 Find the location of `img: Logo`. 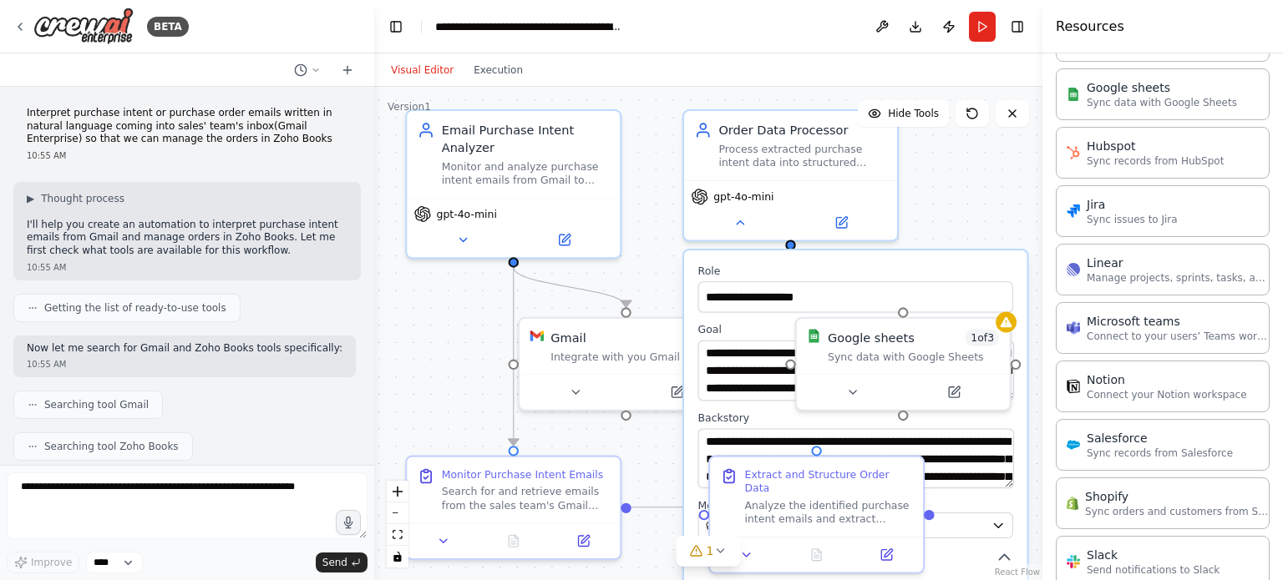

img: Logo is located at coordinates (84, 26).